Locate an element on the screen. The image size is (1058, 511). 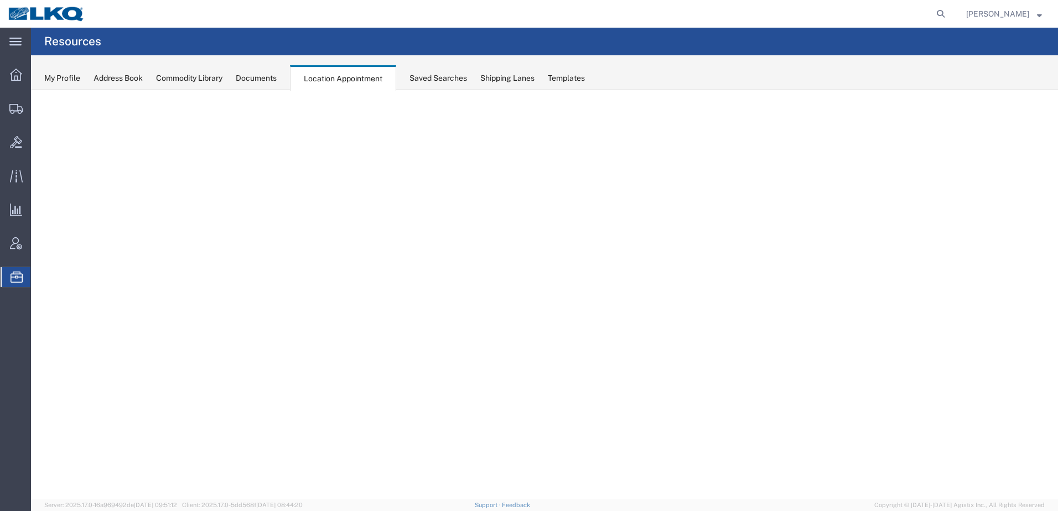
a: Support is located at coordinates (489, 505).